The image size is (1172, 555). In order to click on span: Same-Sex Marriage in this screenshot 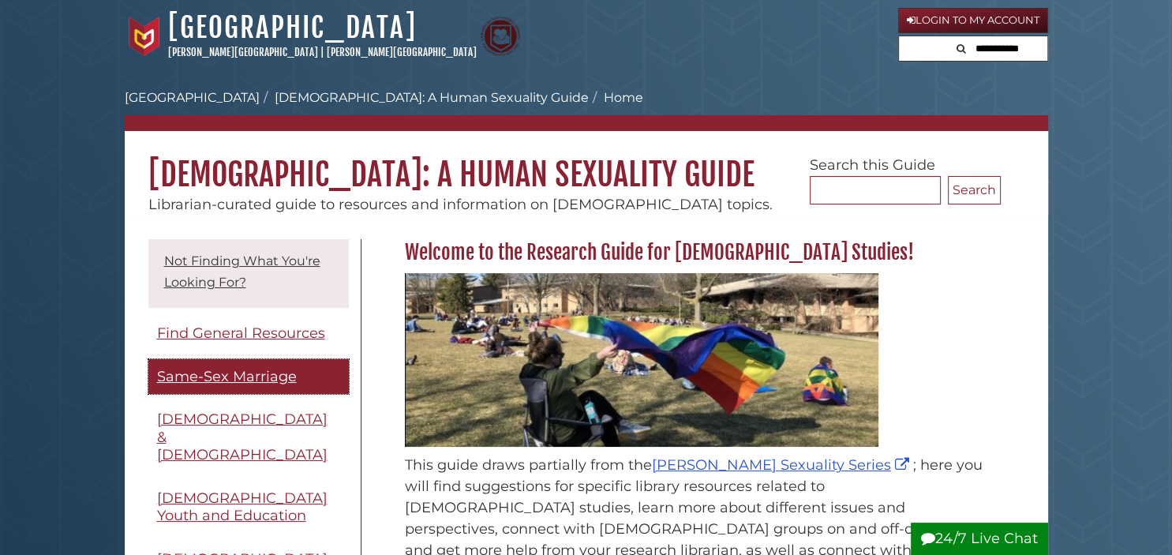, I will do `click(226, 376)`.